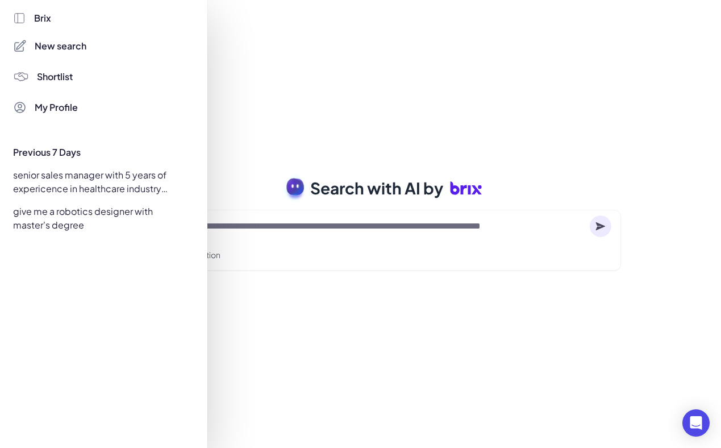  What do you see at coordinates (43, 18) in the screenshot?
I see `span: Brix` at bounding box center [43, 18].